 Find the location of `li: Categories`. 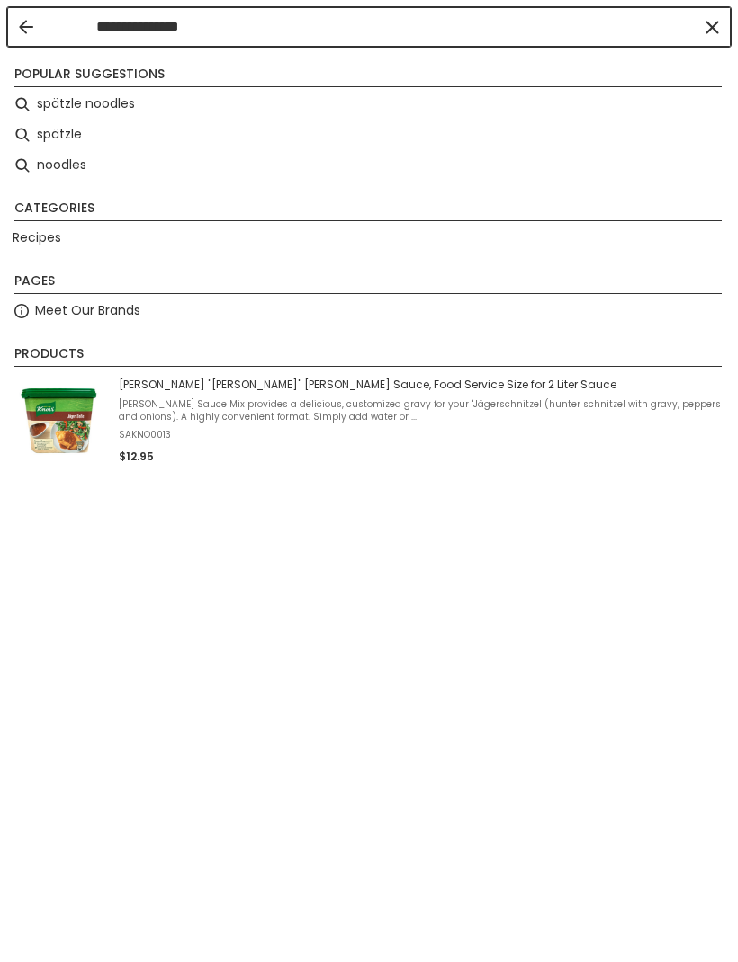

li: Categories is located at coordinates (368, 210).